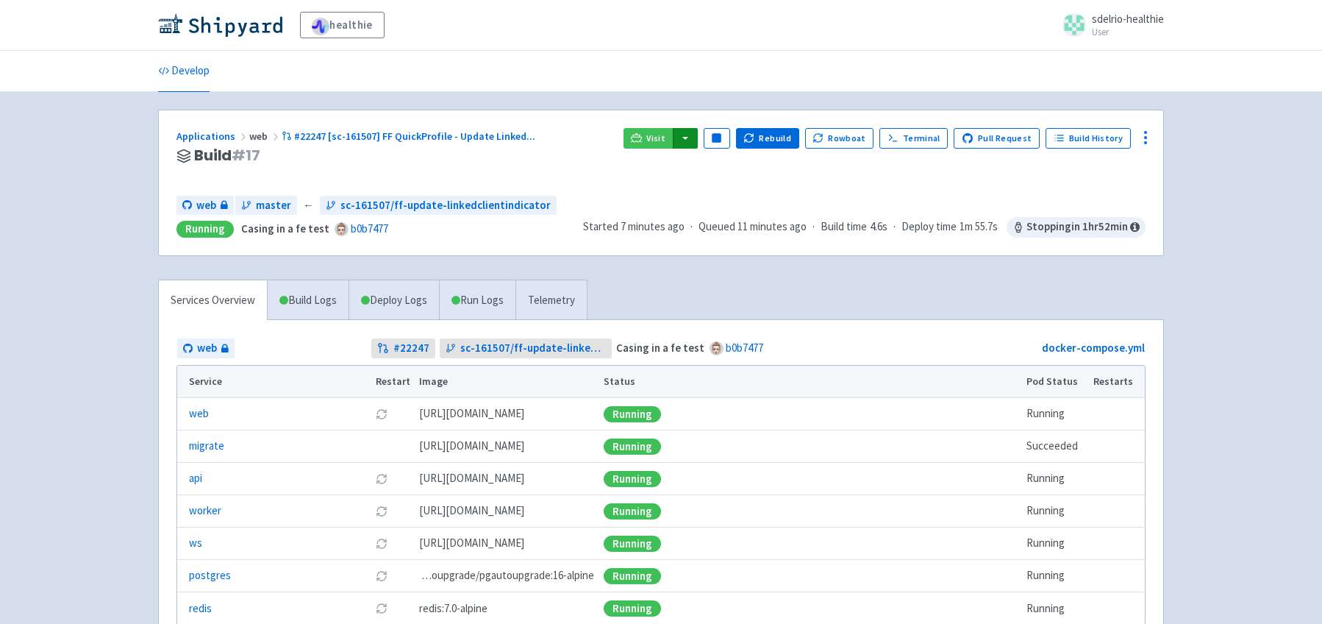 This screenshot has width=1322, height=624. What do you see at coordinates (929, 227) in the screenshot?
I see `span: Deploy time` at bounding box center [929, 227].